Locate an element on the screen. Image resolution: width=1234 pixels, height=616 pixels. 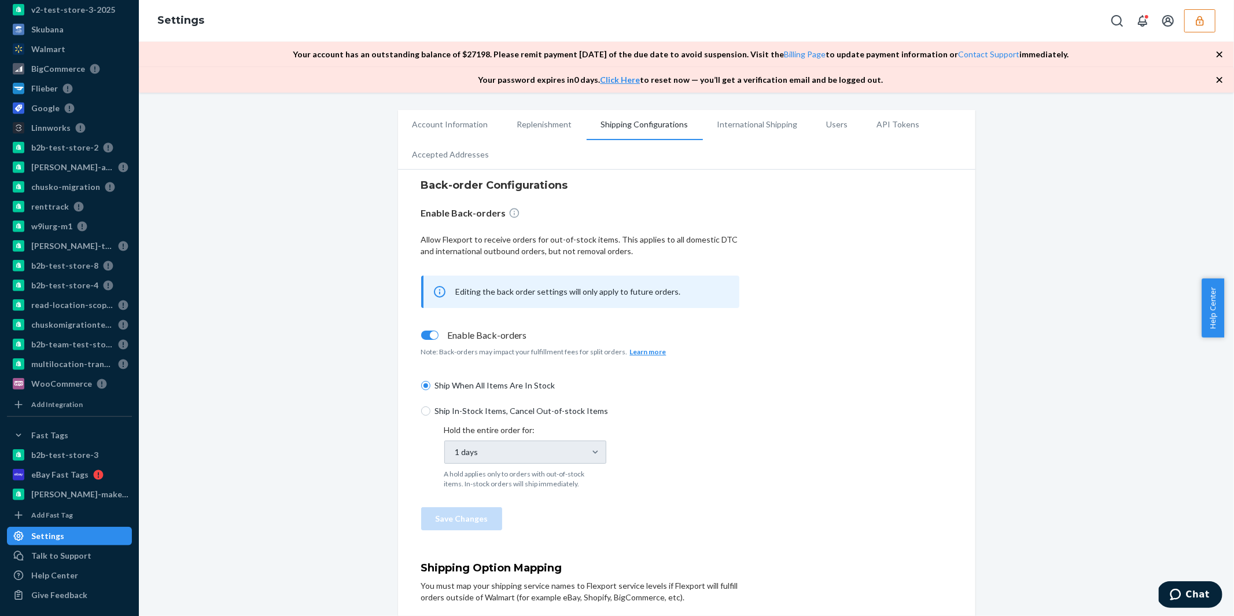
a: Skubana is located at coordinates (69, 30).